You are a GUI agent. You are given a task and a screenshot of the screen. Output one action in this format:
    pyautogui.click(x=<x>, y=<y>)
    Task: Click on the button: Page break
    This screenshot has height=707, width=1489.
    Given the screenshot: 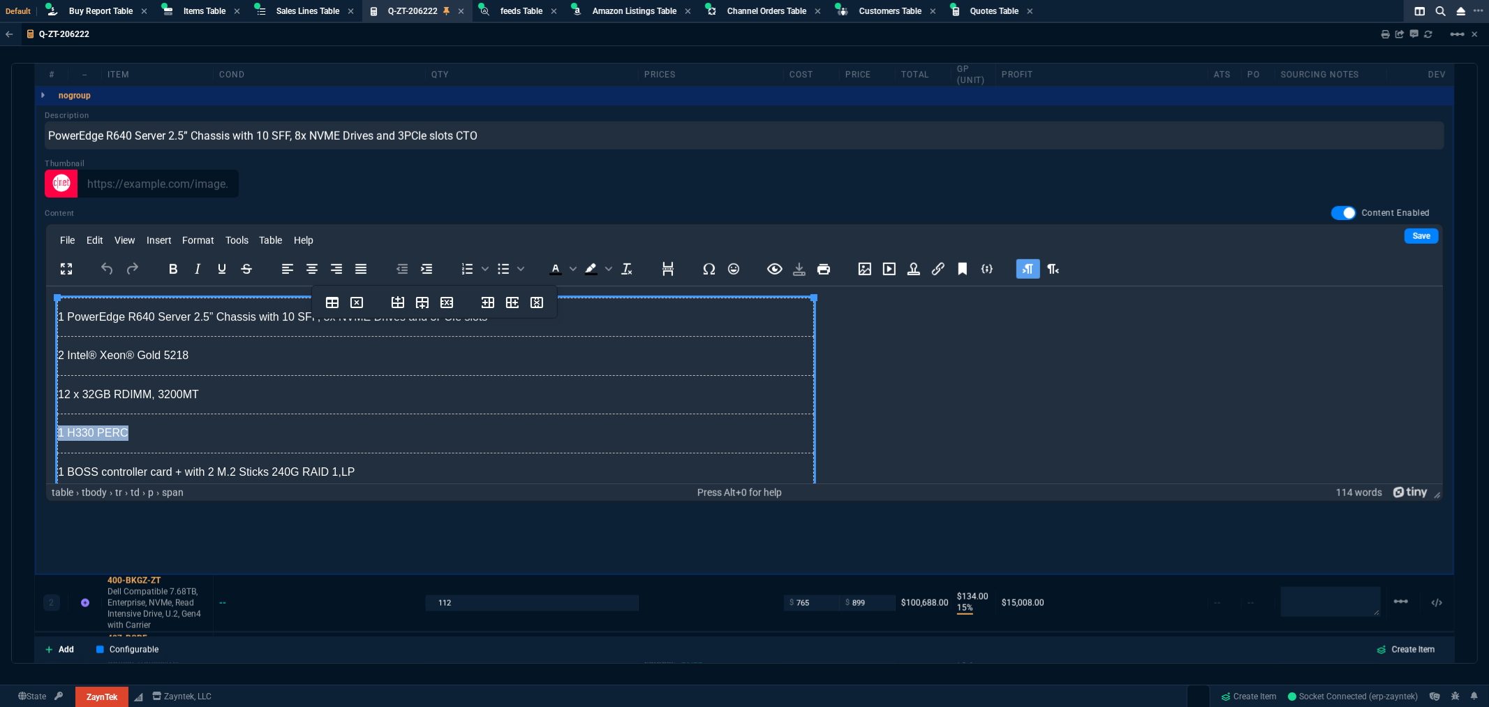 What is the action you would take?
    pyautogui.click(x=668, y=269)
    